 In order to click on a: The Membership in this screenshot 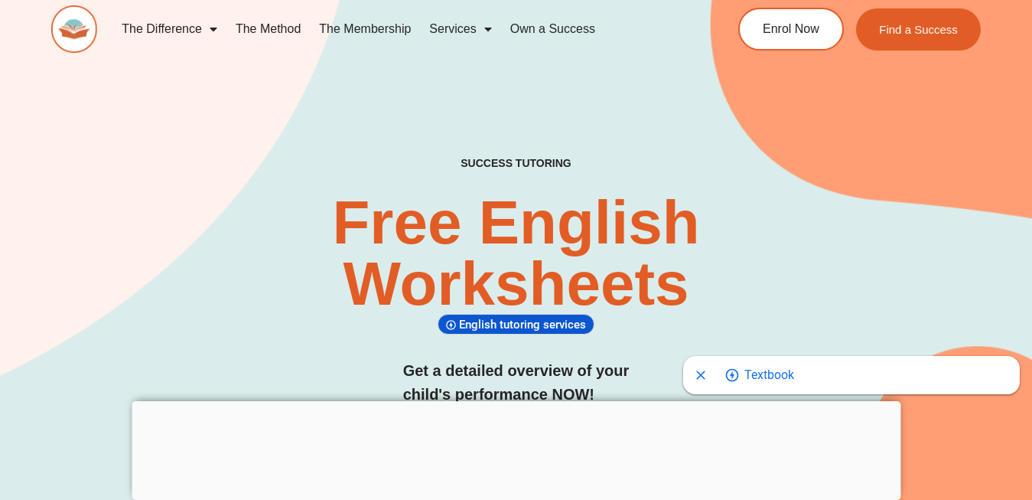, I will do `click(365, 29)`.